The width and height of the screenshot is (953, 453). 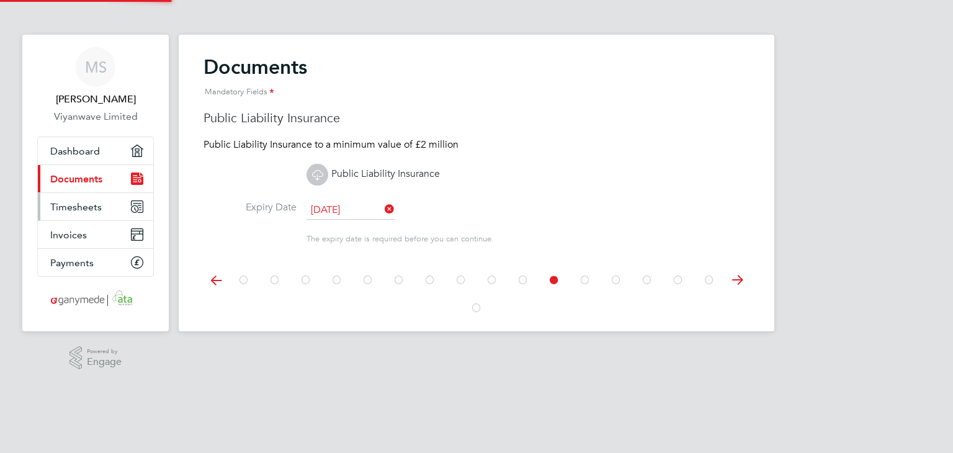 I want to click on img: ganymedesolutions-logo-retina.png, so click(x=96, y=299).